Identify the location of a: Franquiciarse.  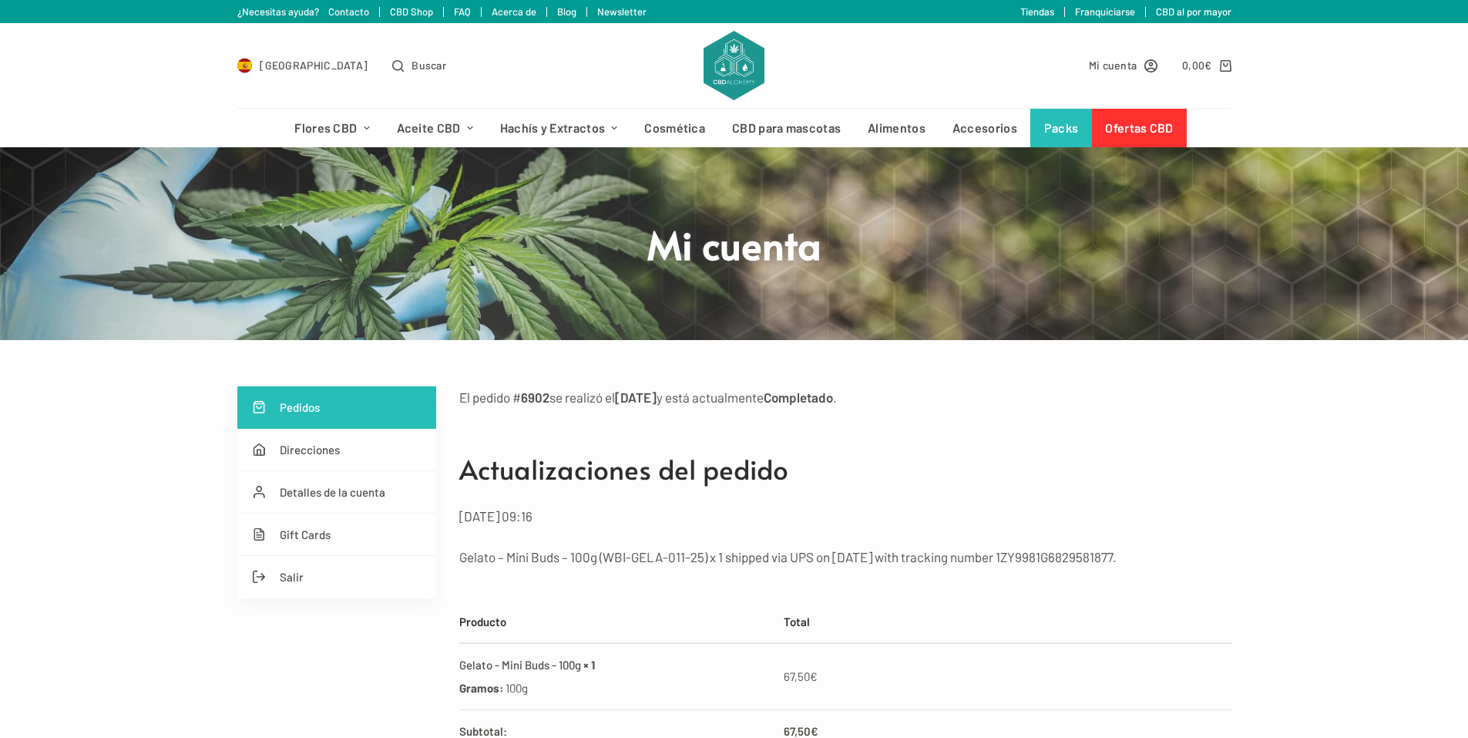
(1105, 12).